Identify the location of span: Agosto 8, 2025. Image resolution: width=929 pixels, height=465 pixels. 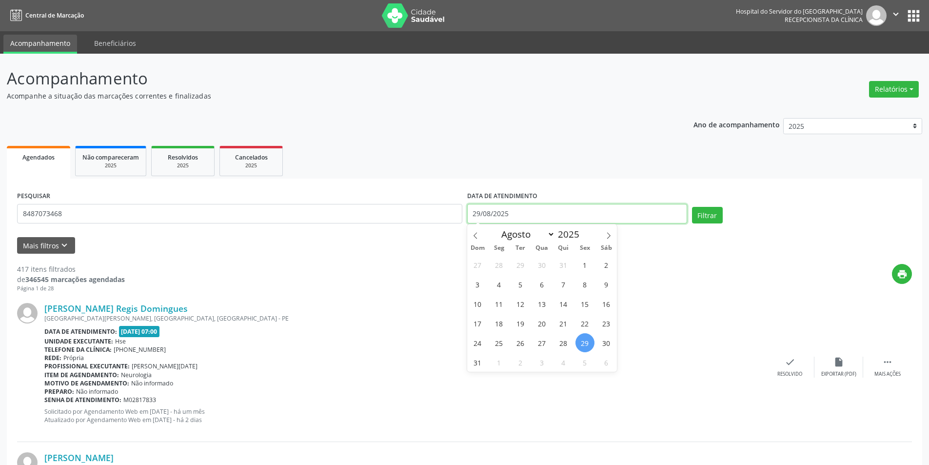
(585, 284).